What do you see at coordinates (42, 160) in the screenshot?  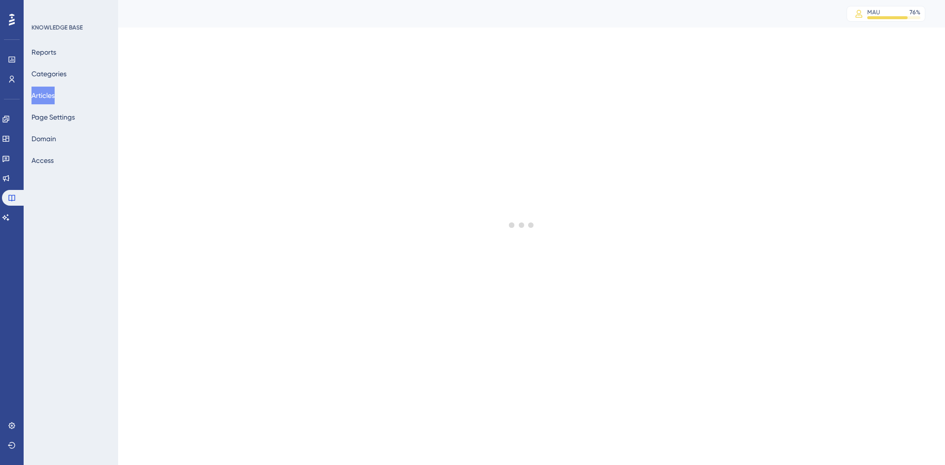 I see `button: Access` at bounding box center [42, 160].